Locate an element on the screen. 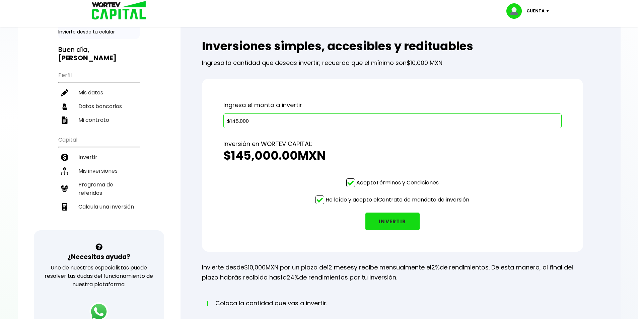 This screenshot has width=638, height=319. img: recomiendanos-icon.9b8e9327.svg is located at coordinates (65, 189).